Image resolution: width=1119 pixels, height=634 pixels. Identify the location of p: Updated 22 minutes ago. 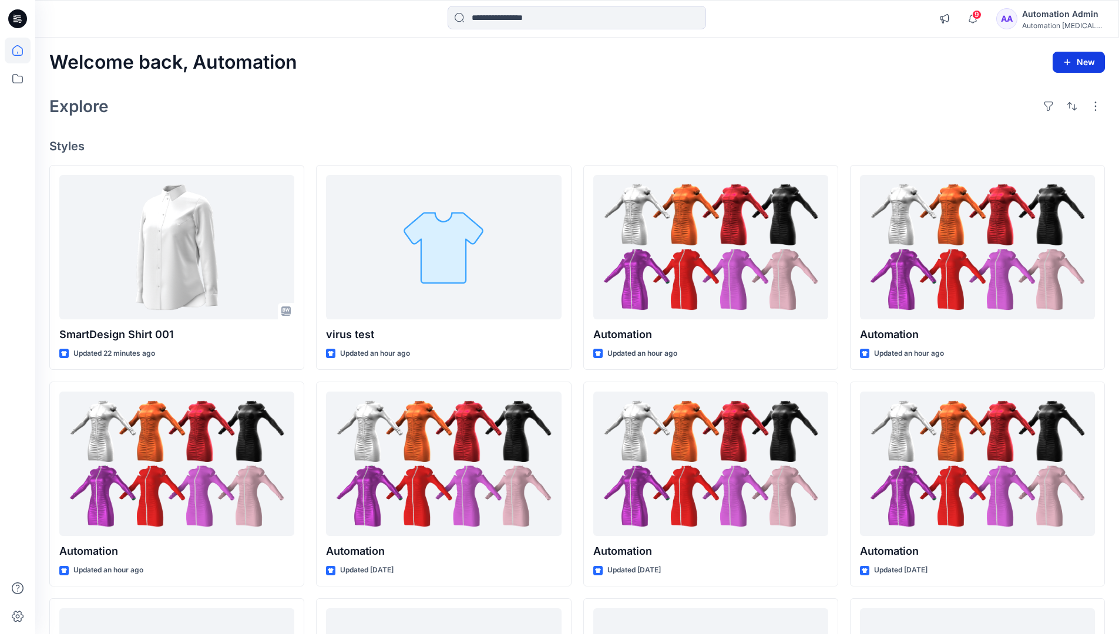
(114, 354).